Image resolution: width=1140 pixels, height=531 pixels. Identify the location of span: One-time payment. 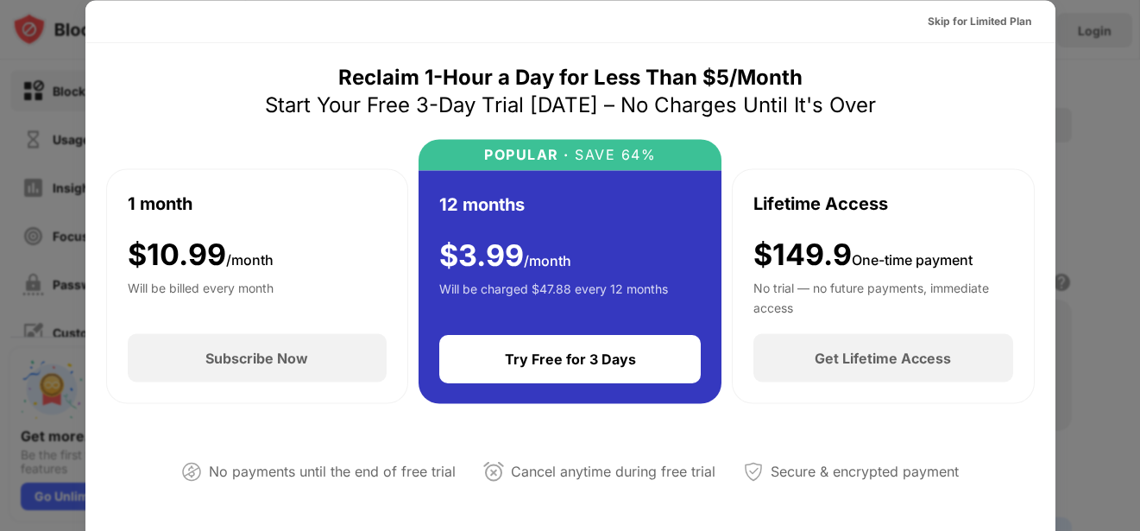
(912, 259).